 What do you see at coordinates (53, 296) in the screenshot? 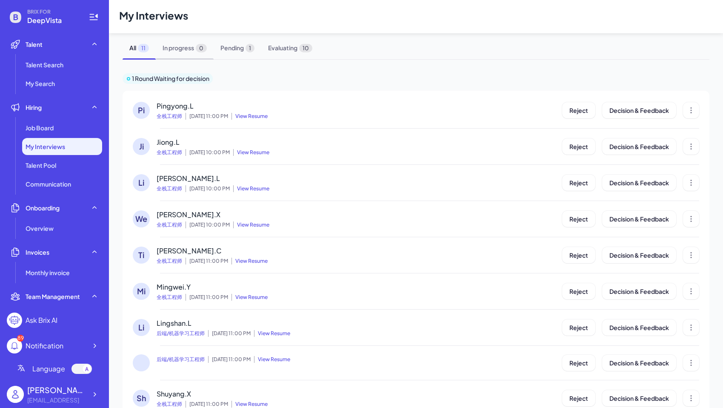
I see `span: Team Management` at bounding box center [53, 296].